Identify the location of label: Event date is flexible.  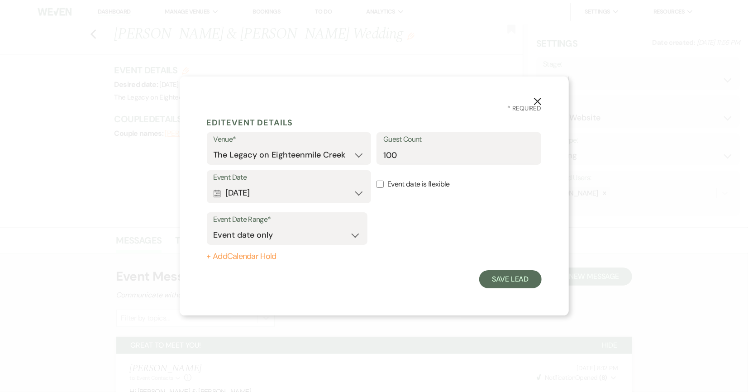
(459, 184).